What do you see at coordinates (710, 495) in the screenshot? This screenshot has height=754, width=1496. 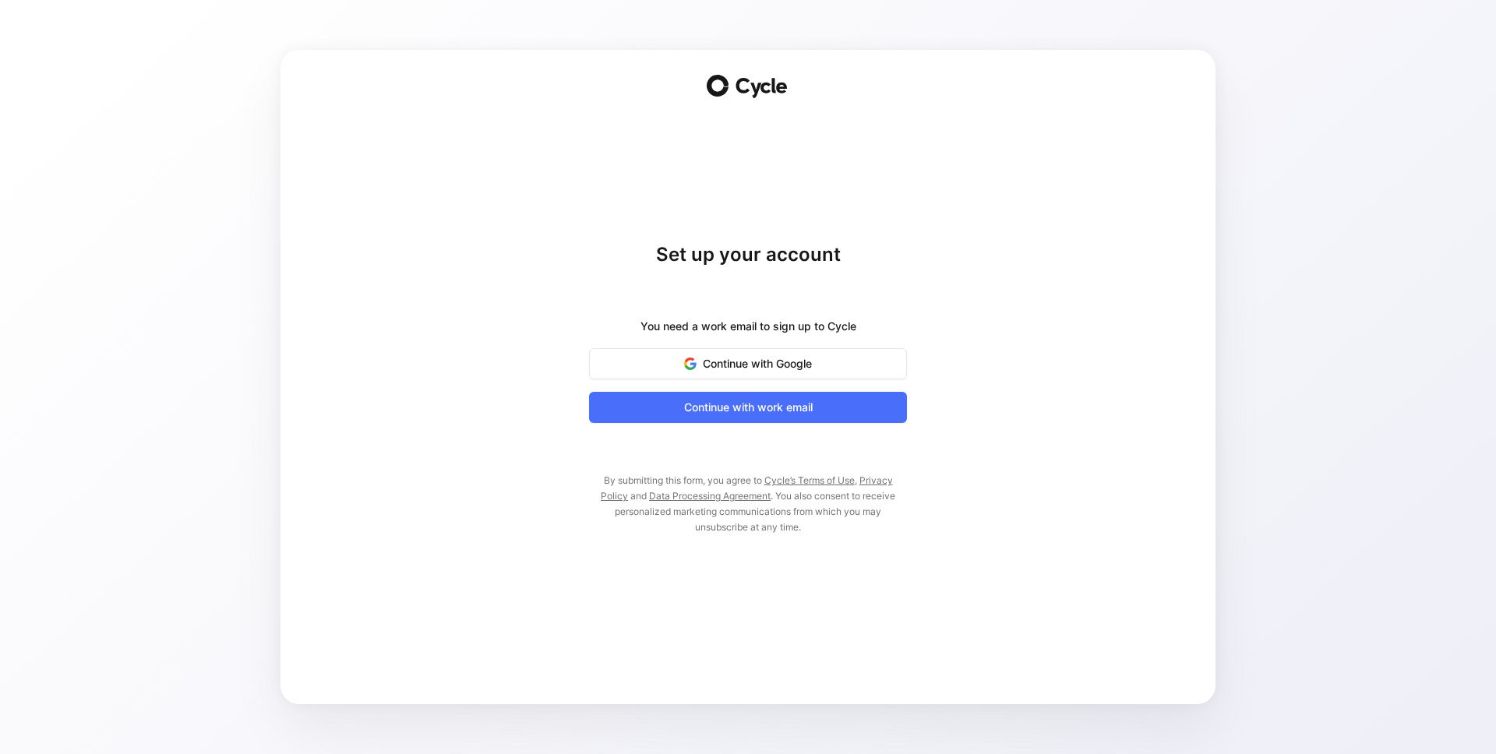 I see `a: Data Processing Agreement` at bounding box center [710, 495].